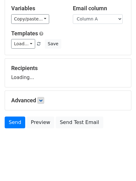  Describe the element at coordinates (99, 8) in the screenshot. I see `h5: Email column` at that location.